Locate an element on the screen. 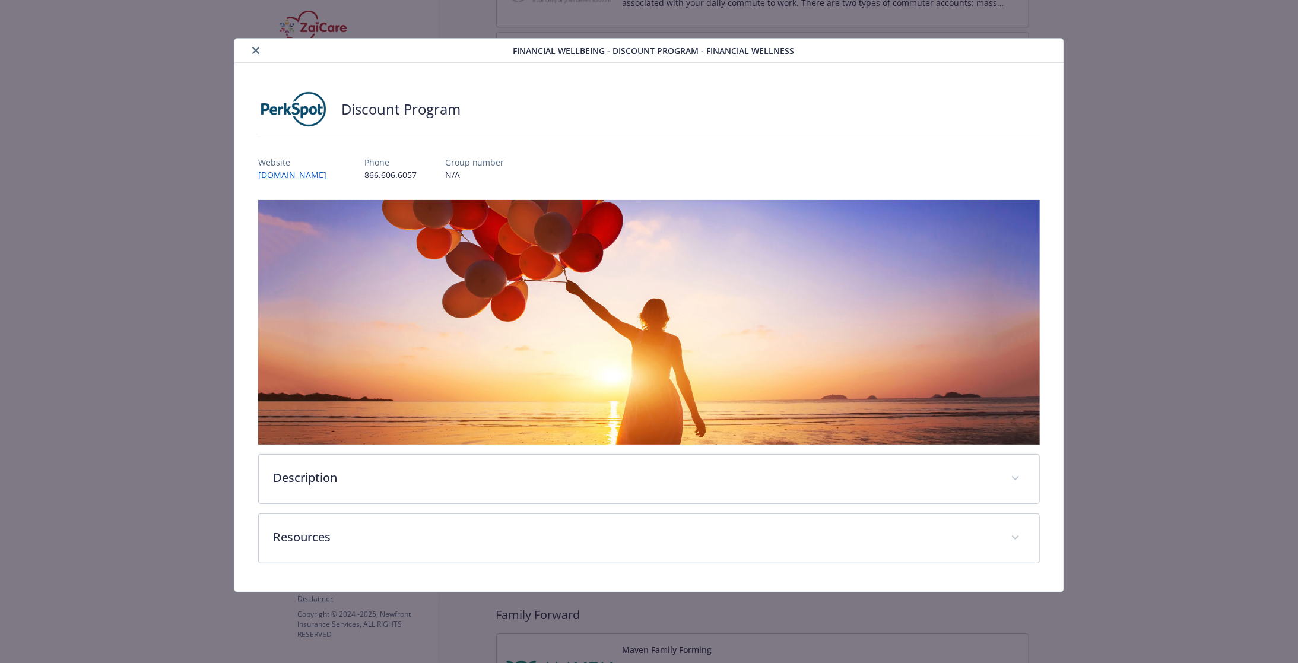  p: Description is located at coordinates (635, 478).